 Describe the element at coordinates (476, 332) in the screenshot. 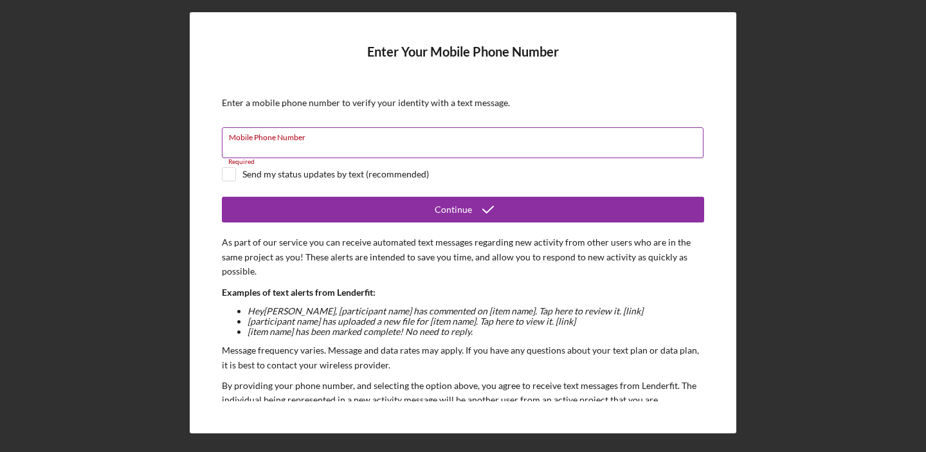

I see `li: [item name] has been marked complete! No need to reply.` at that location.